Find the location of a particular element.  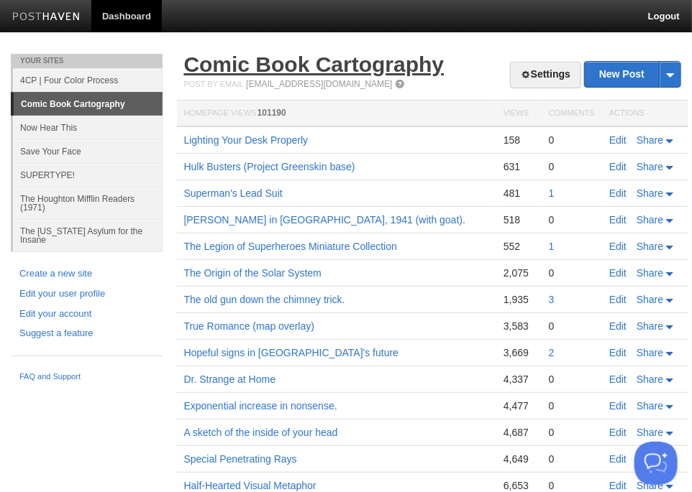

a: The Houghton Mifflin Readers (1971) is located at coordinates (88, 203).